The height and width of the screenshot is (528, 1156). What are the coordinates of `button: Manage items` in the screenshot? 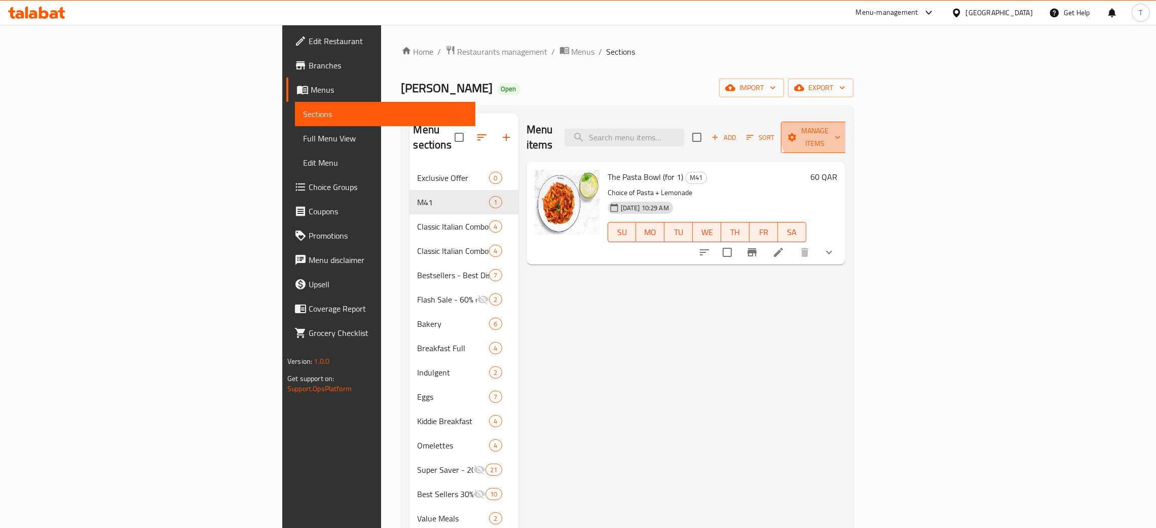 It's located at (815, 137).